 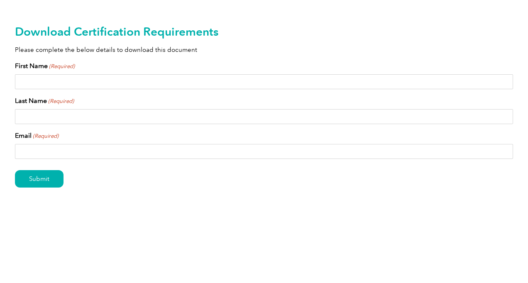 What do you see at coordinates (37, 136) in the screenshot?
I see `label: Email` at bounding box center [37, 136].